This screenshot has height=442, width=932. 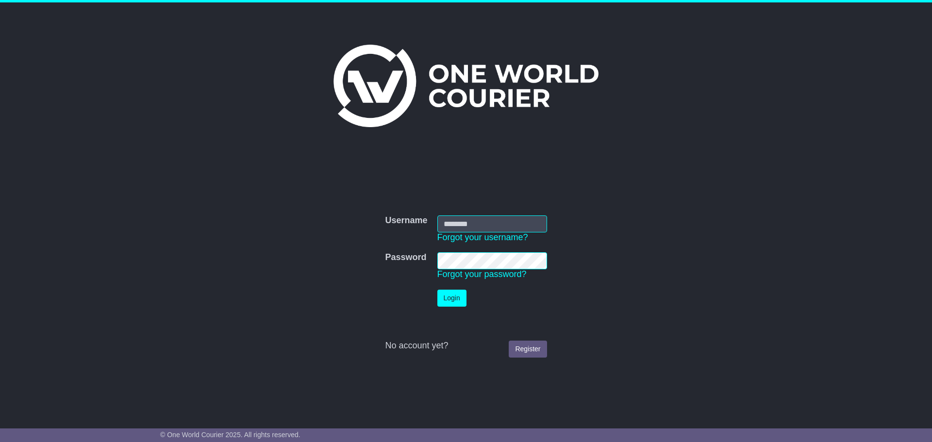 I want to click on a: Forgot your password?, so click(x=482, y=274).